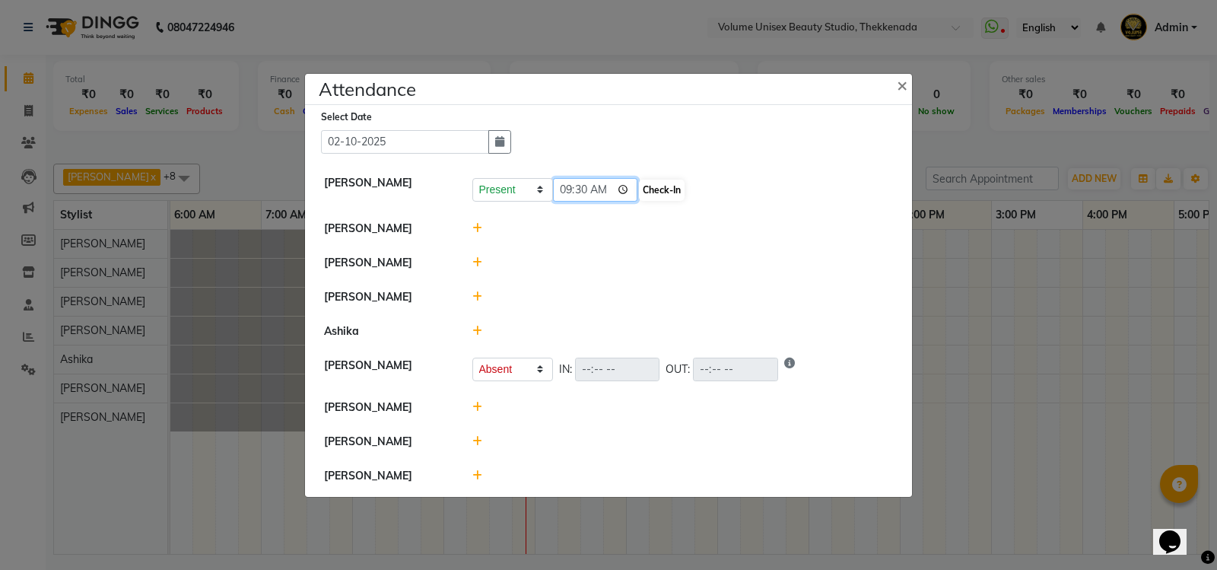  I want to click on button: Close, so click(904, 84).